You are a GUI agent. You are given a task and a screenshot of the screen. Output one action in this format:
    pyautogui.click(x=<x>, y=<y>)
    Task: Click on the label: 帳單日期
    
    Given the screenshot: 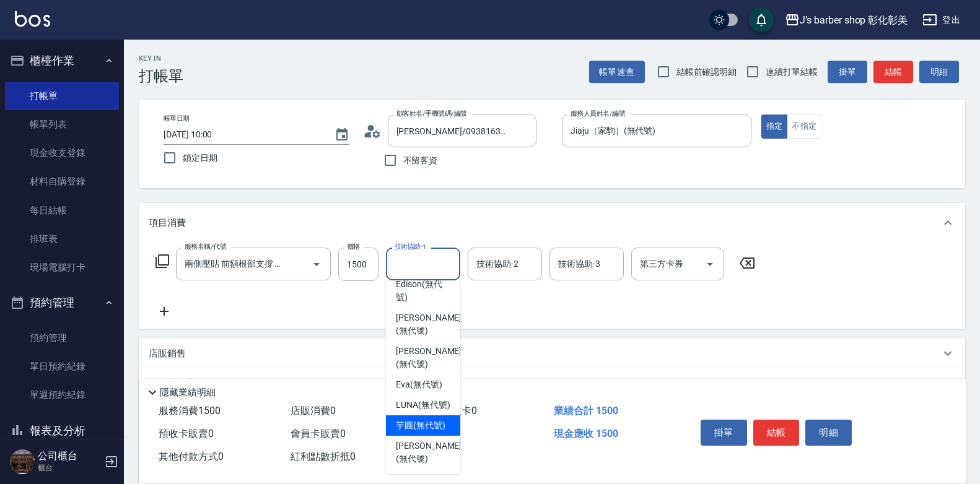 What is the action you would take?
    pyautogui.click(x=177, y=118)
    